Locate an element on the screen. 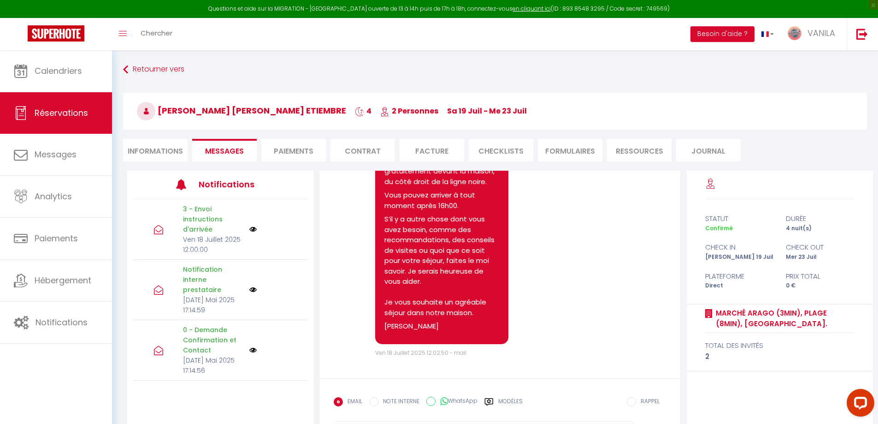  div: Direct is located at coordinates (739, 285).